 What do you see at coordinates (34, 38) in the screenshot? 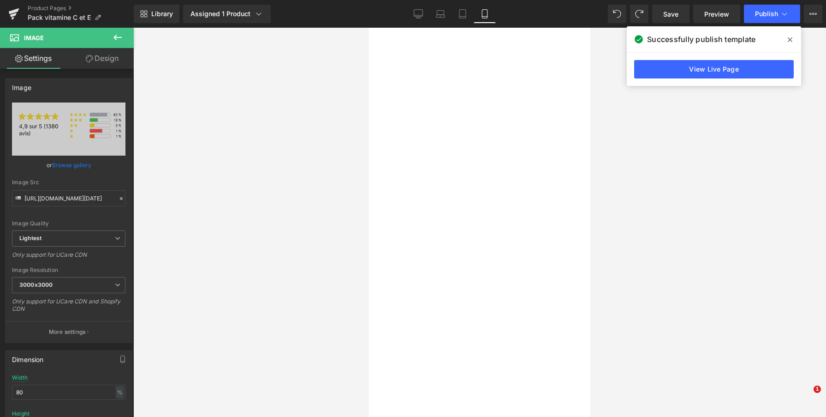
I see `span: Image` at bounding box center [34, 38].